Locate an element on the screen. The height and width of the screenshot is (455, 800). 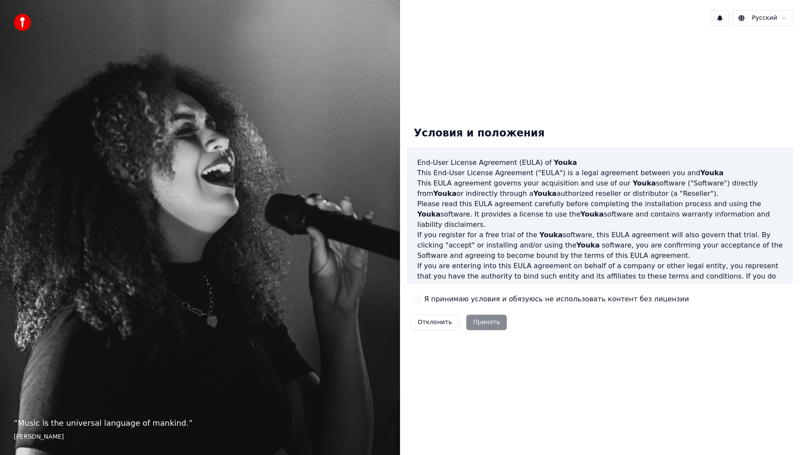
button: Отклонить is located at coordinates (435, 323).